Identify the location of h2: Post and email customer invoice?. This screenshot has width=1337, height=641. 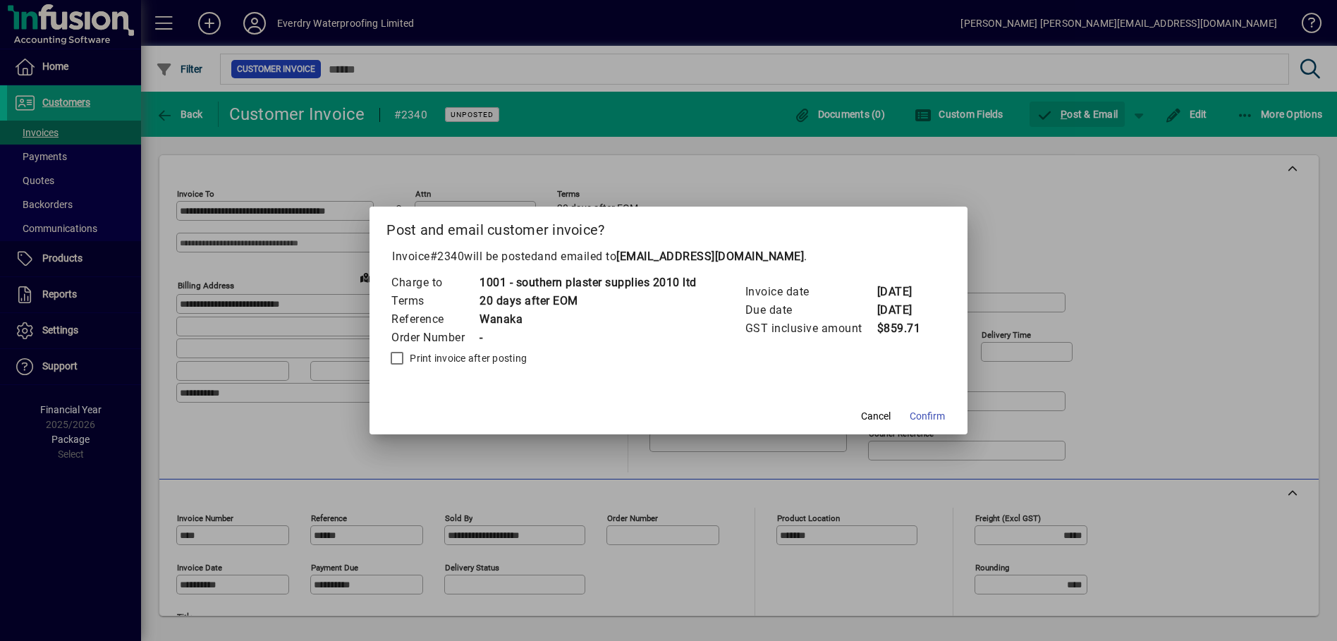
(669, 227).